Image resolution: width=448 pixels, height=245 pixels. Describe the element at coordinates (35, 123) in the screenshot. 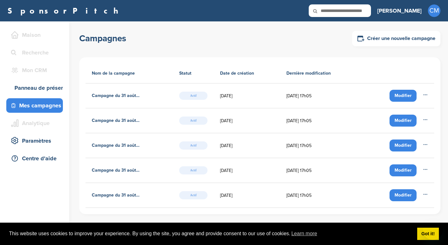

I see `a: Analytique` at that location.